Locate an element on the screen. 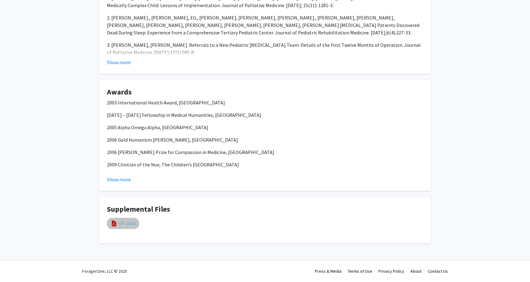  a: CV - 2024 is located at coordinates (127, 223).